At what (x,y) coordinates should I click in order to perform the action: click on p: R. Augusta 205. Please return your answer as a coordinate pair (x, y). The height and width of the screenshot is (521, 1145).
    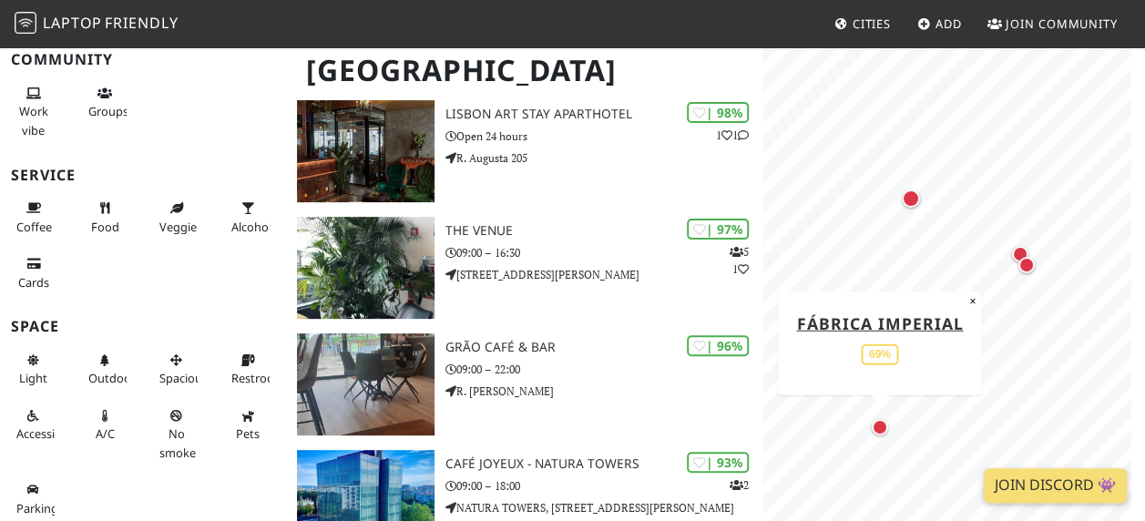
    Looking at the image, I should click on (604, 158).